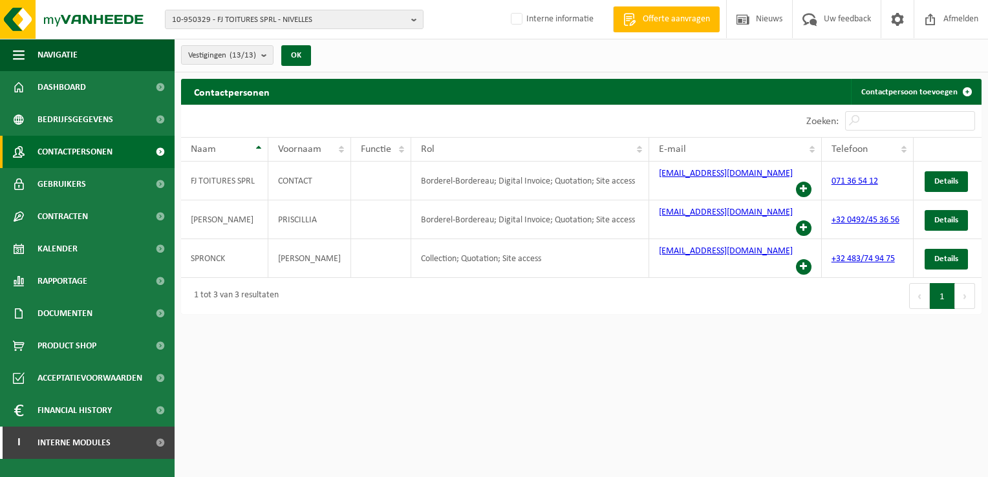 The width and height of the screenshot is (988, 477). I want to click on span: Rol, so click(427, 149).